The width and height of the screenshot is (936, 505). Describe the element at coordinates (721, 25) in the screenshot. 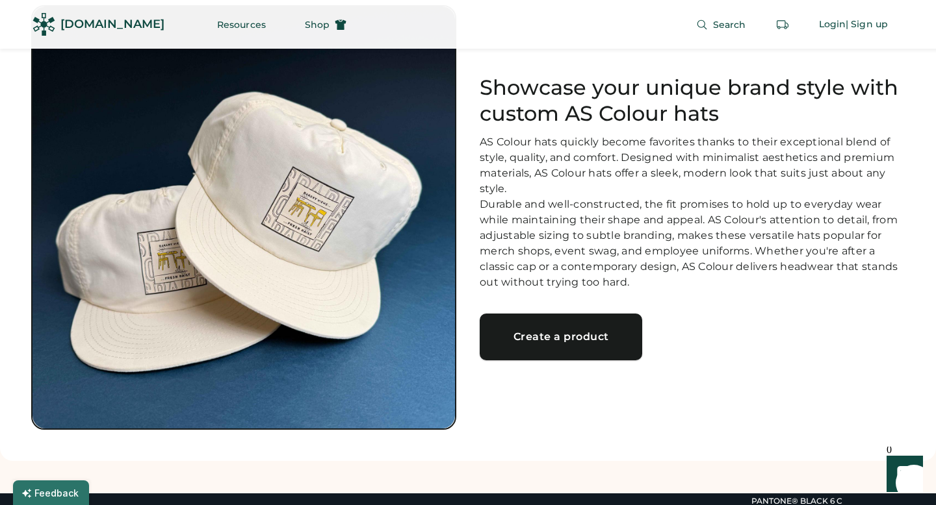

I see `button: Search` at that location.